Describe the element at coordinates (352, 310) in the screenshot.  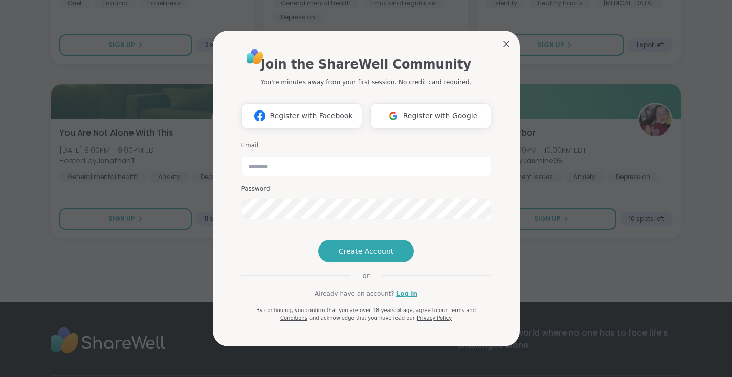
I see `span: By continuing, you confirm that you are over 18 years of age, agree to our` at that location.